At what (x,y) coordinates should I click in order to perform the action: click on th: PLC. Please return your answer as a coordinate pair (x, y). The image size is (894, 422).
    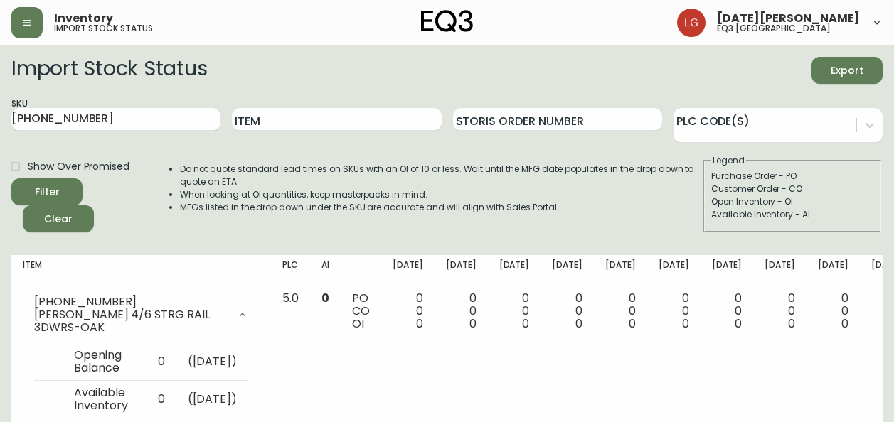
    Looking at the image, I should click on (290, 271).